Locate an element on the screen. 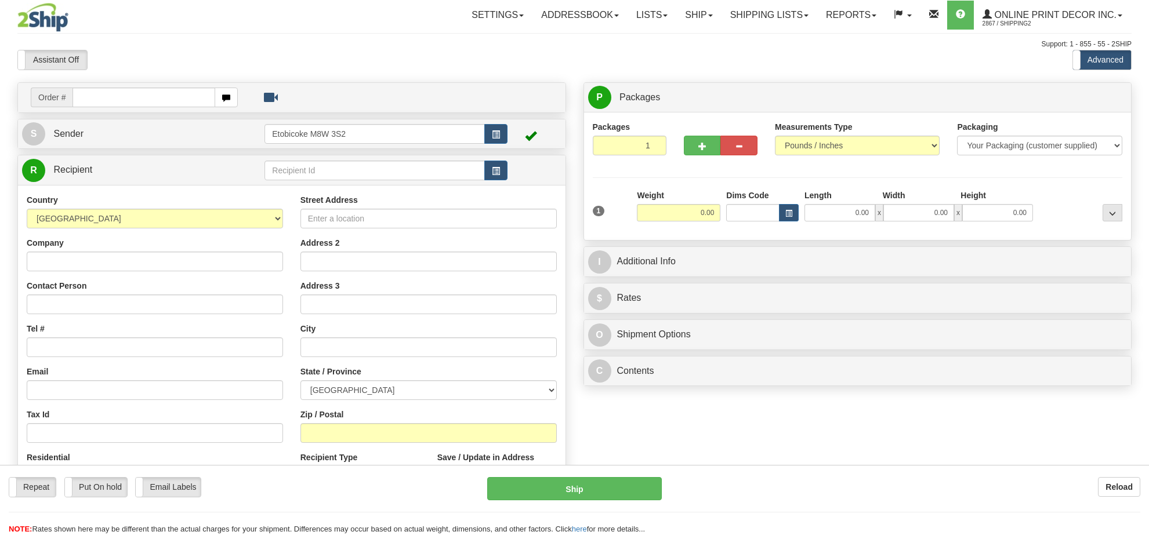  b: Reload is located at coordinates (1119, 487).